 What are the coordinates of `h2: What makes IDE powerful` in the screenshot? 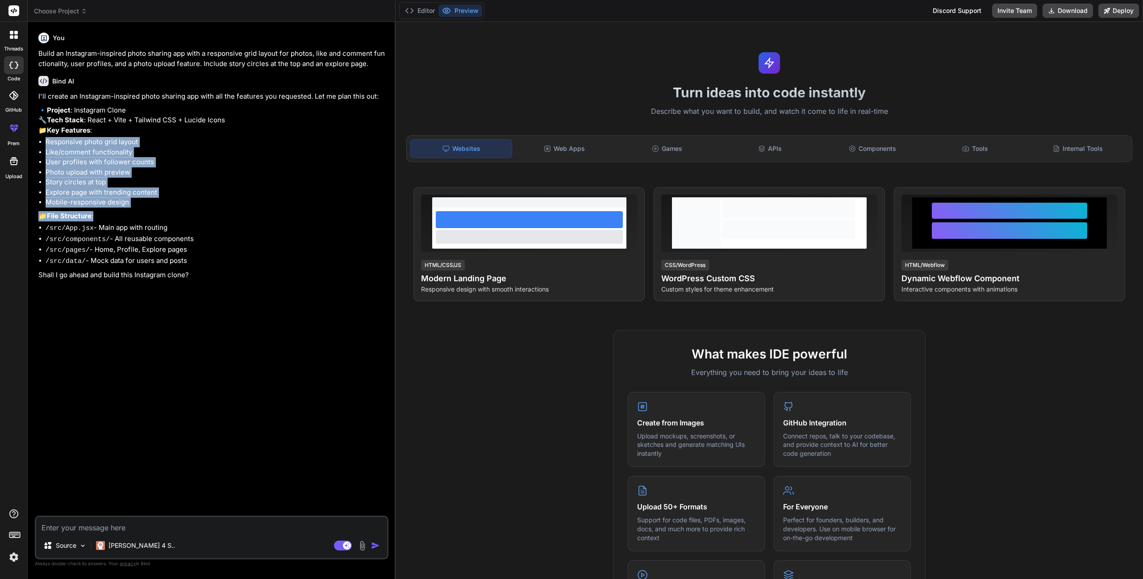 It's located at (770, 354).